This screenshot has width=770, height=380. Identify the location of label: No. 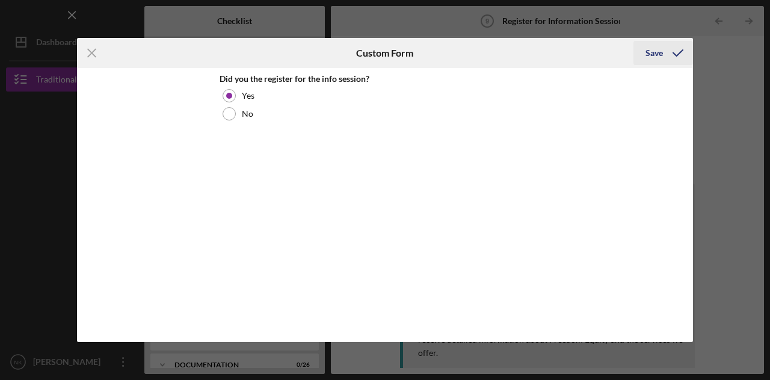
(247, 114).